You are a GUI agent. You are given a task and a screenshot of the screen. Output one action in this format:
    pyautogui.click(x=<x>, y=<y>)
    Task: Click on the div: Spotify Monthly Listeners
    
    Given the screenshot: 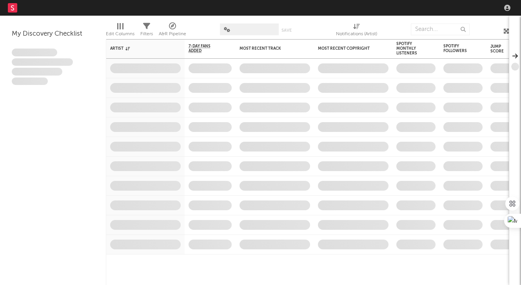 What is the action you would take?
    pyautogui.click(x=410, y=49)
    